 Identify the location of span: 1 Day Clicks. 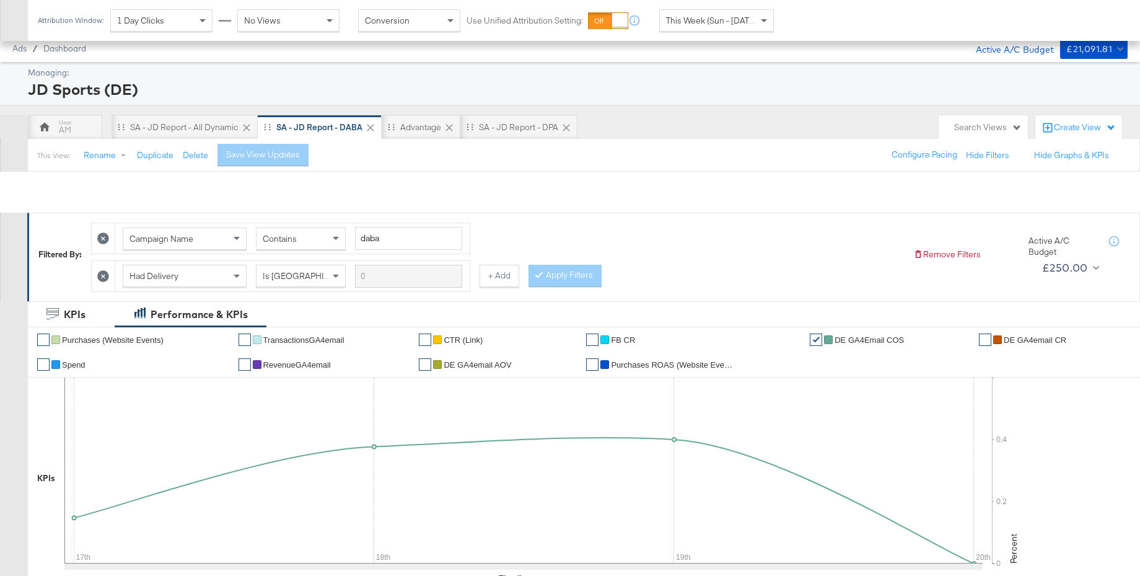
(141, 20).